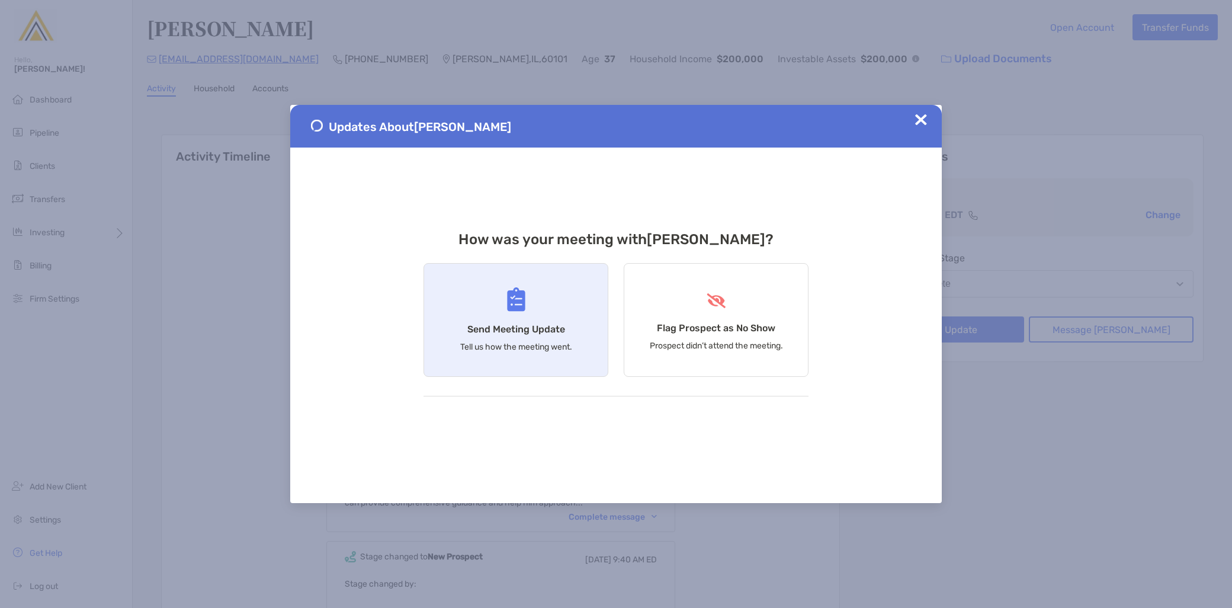  Describe the element at coordinates (317, 126) in the screenshot. I see `img: Send Meeting Update 1` at that location.